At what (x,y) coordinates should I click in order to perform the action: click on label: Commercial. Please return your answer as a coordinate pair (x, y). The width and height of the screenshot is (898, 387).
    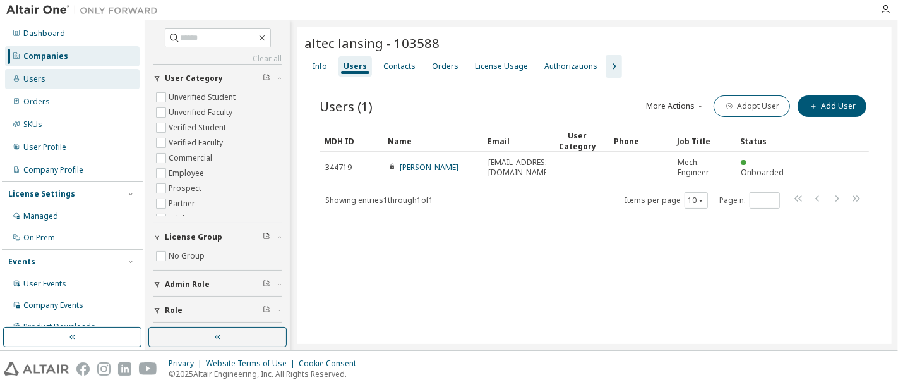
    Looking at the image, I should click on (191, 158).